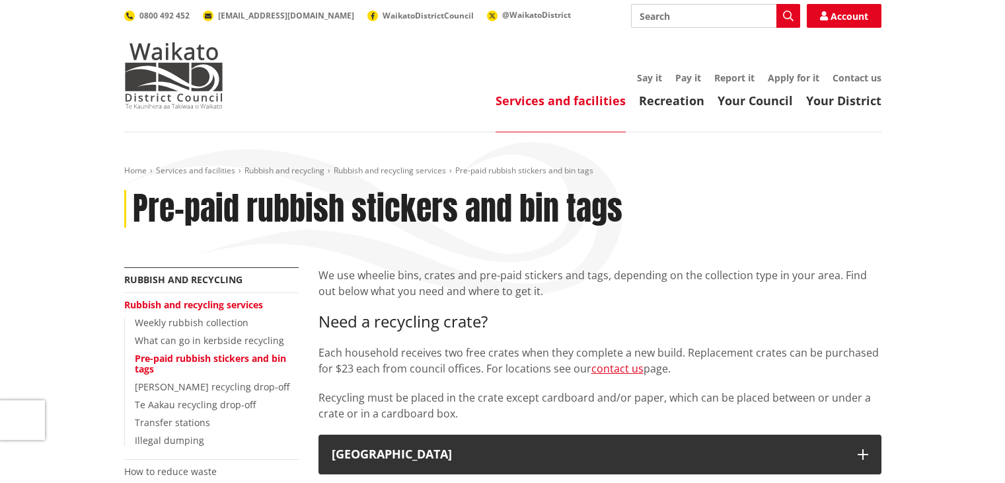  Describe the element at coordinates (844, 100) in the screenshot. I see `a: Your District` at that location.